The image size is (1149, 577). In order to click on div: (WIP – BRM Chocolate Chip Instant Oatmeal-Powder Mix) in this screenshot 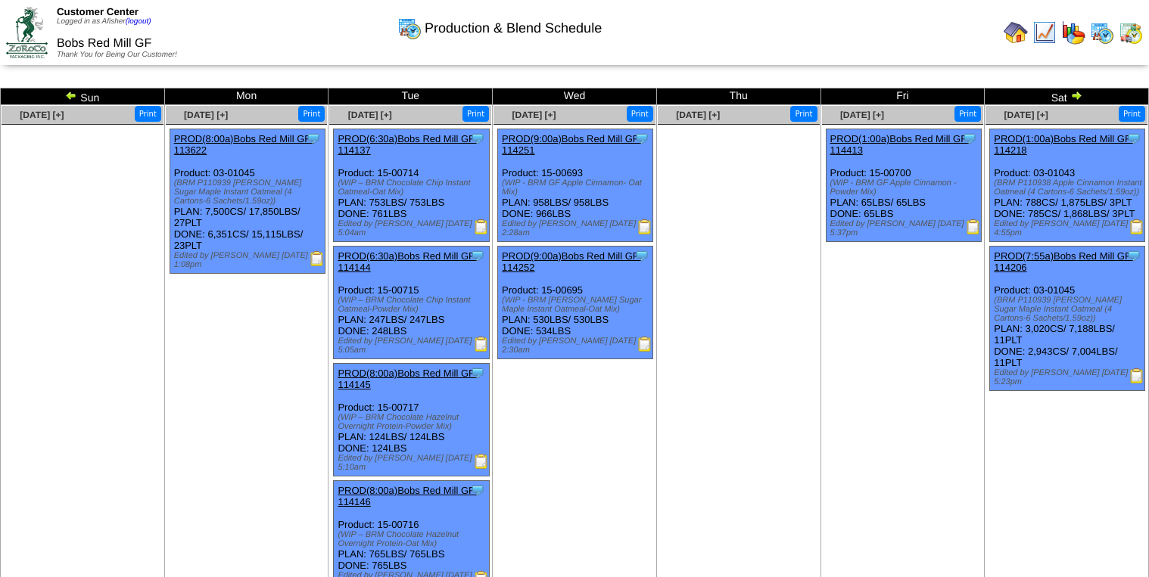, I will do `click(412, 305)`.